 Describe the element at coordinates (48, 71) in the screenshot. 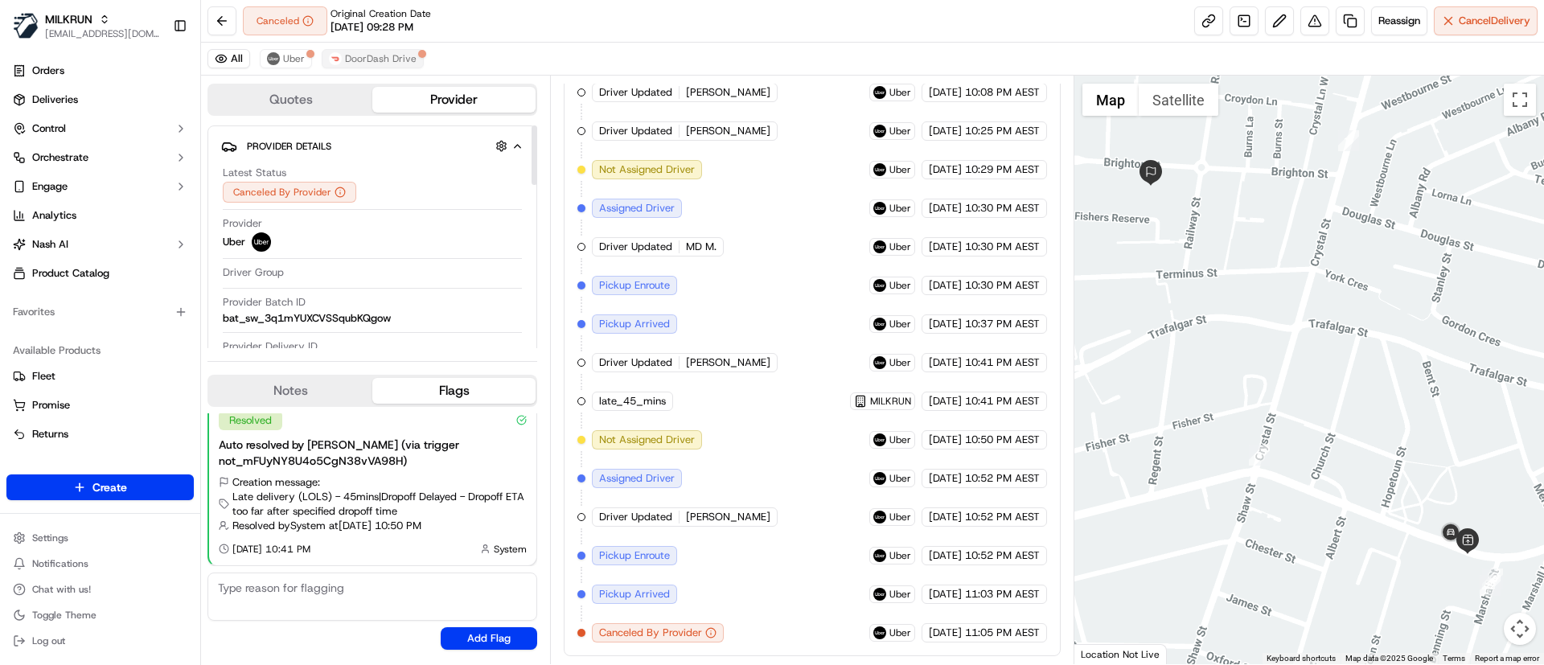

I see `span: Orders` at that location.